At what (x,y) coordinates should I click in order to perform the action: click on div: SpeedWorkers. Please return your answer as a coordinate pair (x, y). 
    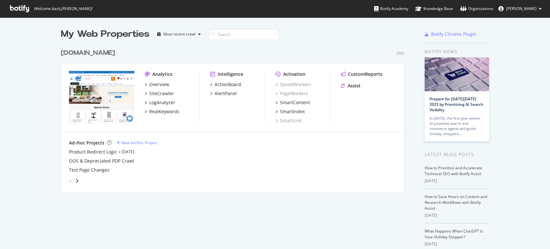
    Looking at the image, I should click on (293, 84).